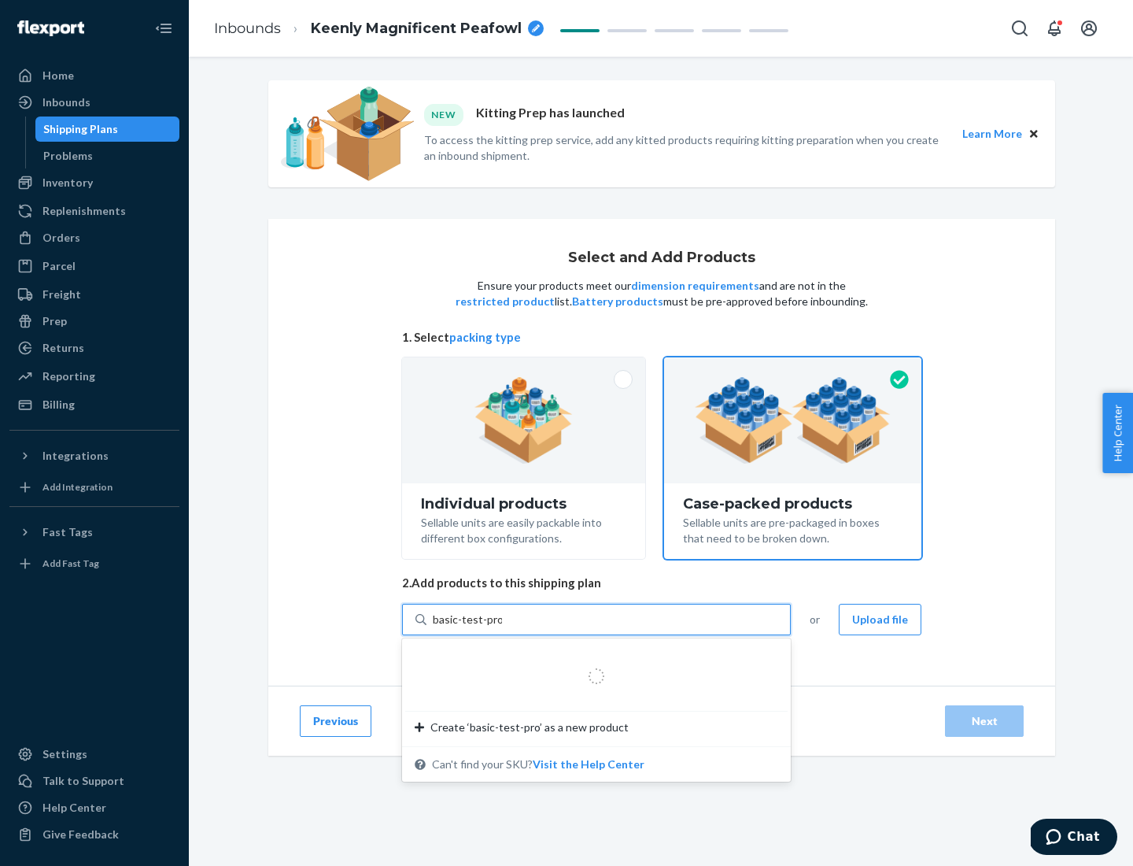  What do you see at coordinates (793, 529) in the screenshot?
I see `div: Sellable units are pre-packaged in boxes that need to be broken down.` at bounding box center [793, 529].